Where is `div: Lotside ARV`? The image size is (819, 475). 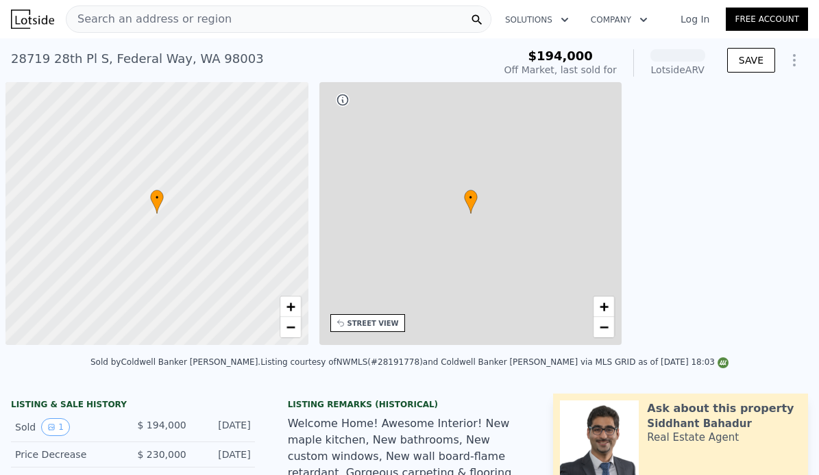
div: Lotside ARV is located at coordinates (677, 70).